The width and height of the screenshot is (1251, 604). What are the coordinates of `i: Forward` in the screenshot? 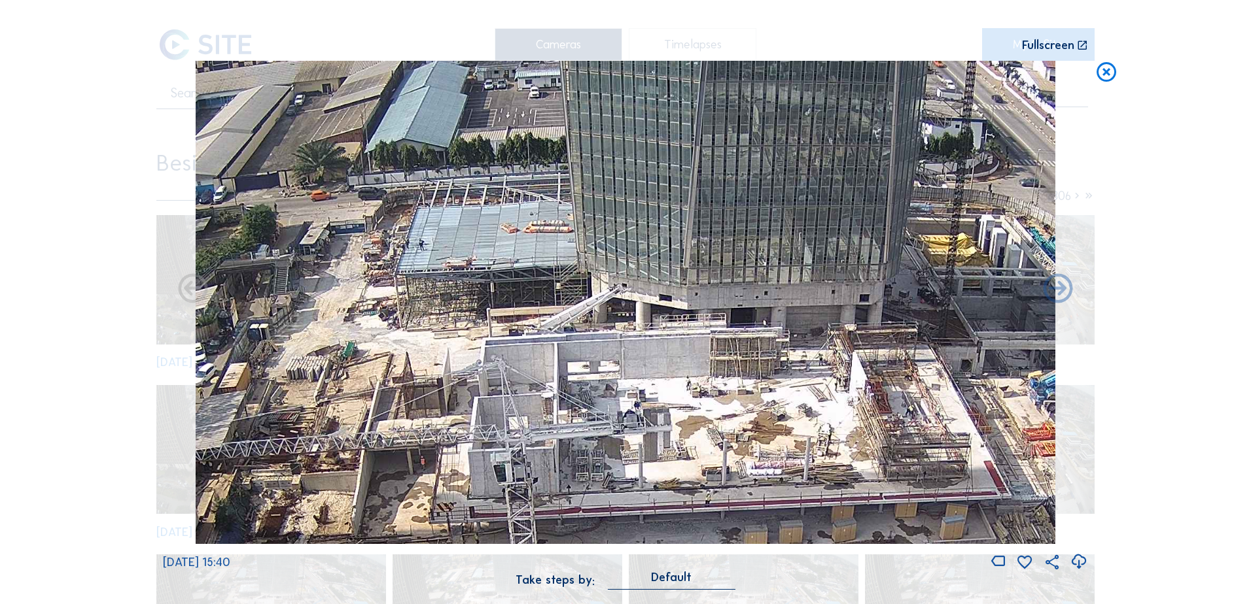 It's located at (193, 290).